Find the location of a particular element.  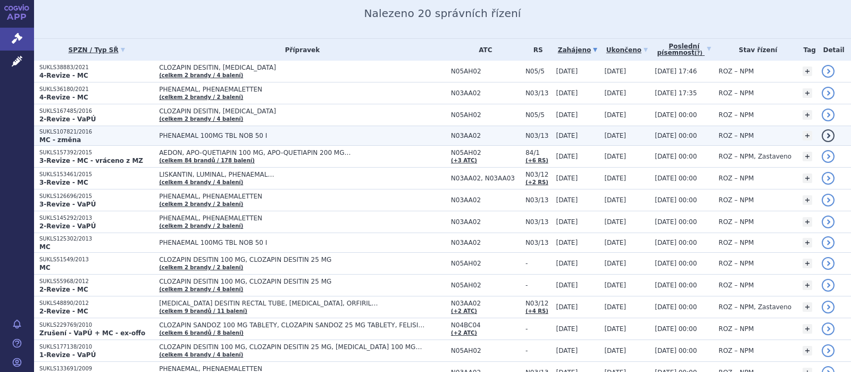

span: N03/12 is located at coordinates (538, 174).